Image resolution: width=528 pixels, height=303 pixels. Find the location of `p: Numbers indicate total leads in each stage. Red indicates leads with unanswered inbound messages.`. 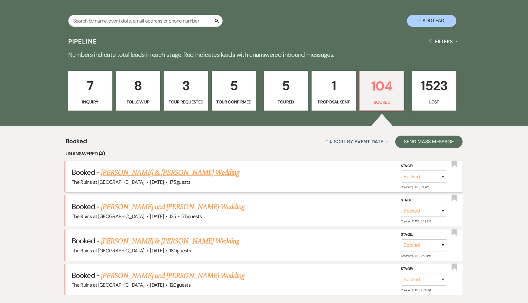

p: Numbers indicate total leads in each stage. Red indicates leads with unanswered inbound messages. is located at coordinates (264, 55).